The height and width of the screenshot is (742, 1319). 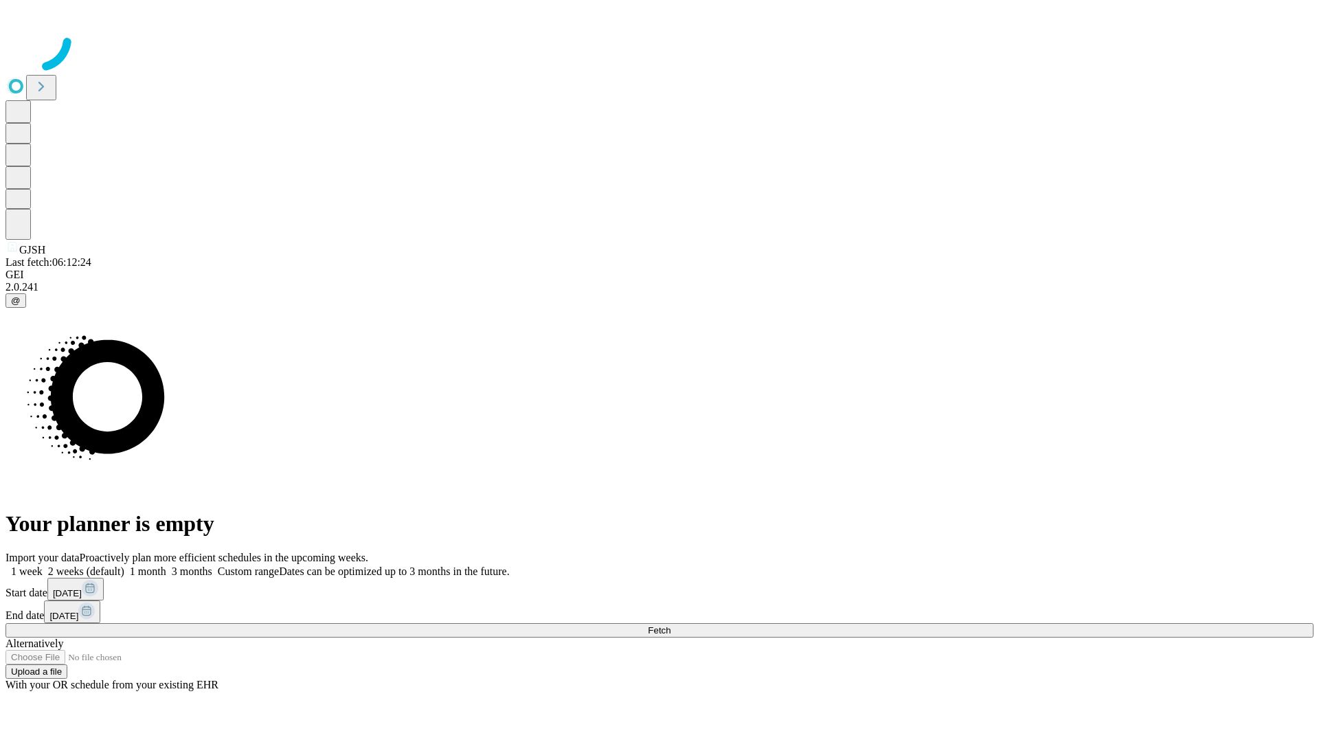 What do you see at coordinates (660, 287) in the screenshot?
I see `div: 2.0.241` at bounding box center [660, 287].